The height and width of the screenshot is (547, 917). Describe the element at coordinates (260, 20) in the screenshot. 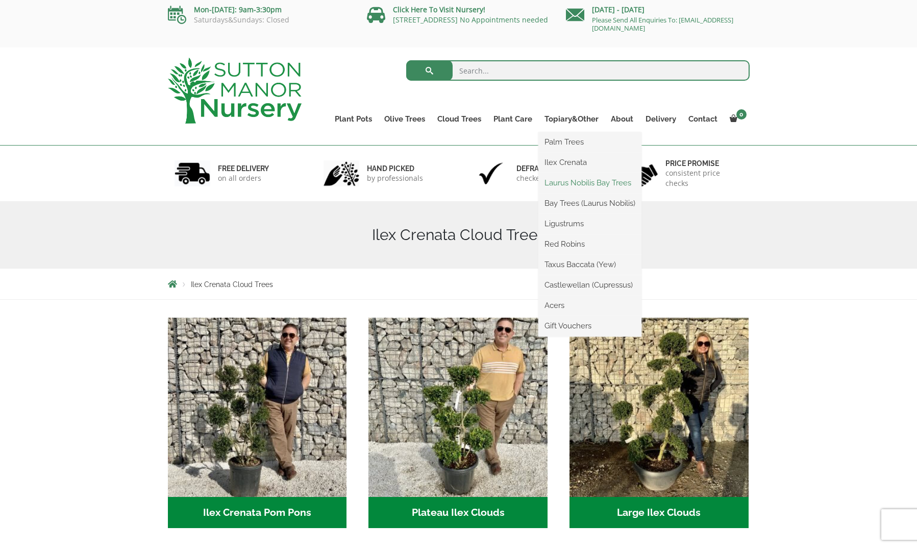

I see `p: Saturdays&Sundays: Closed` at that location.